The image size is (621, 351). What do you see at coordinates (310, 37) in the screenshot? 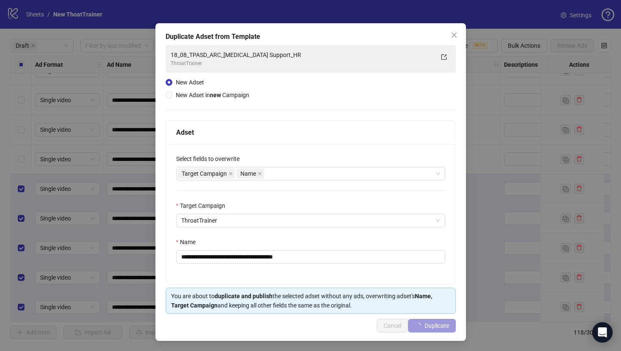
I see `div: Duplicate Adset from Template` at bounding box center [310, 37].